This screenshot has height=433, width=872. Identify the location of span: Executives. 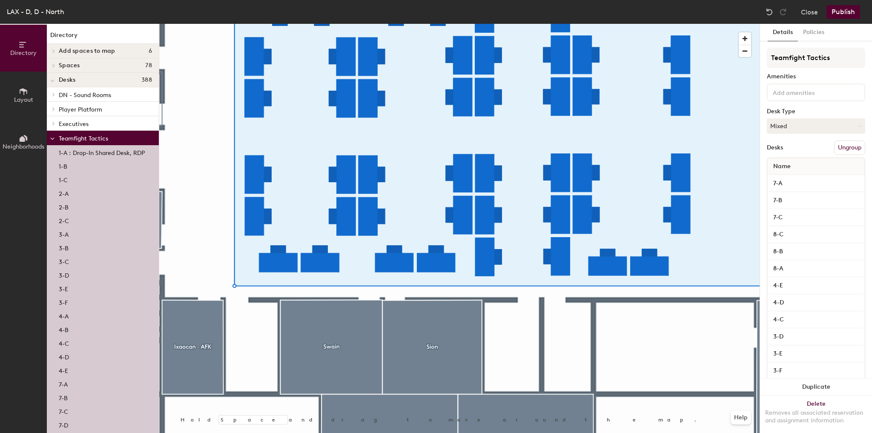
(74, 124).